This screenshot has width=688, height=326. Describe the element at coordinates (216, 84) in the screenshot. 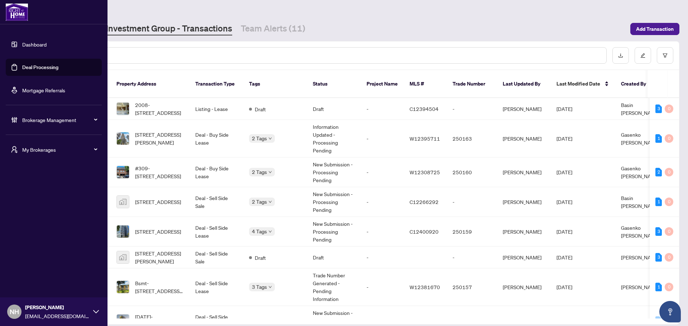

I see `th: Transaction Type` at that location.